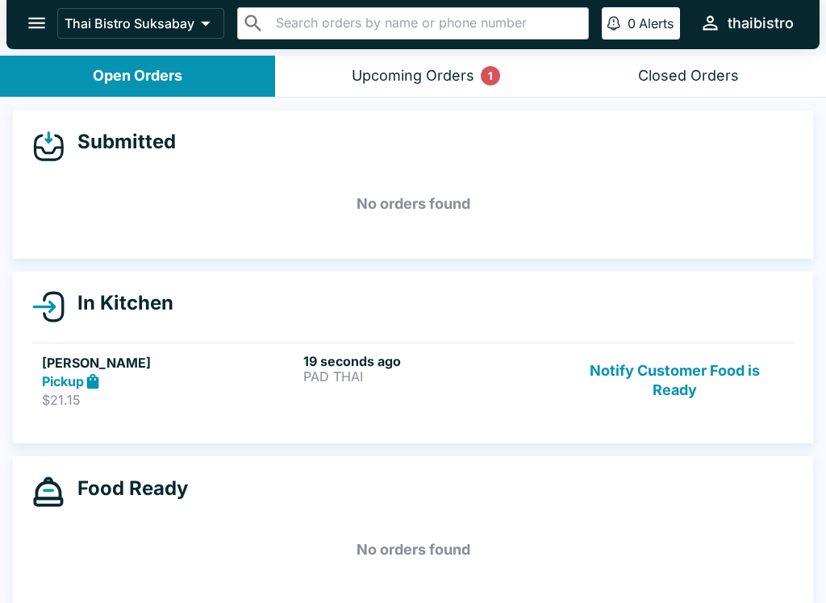 This screenshot has height=603, width=826. I want to click on p: $21.15, so click(169, 400).